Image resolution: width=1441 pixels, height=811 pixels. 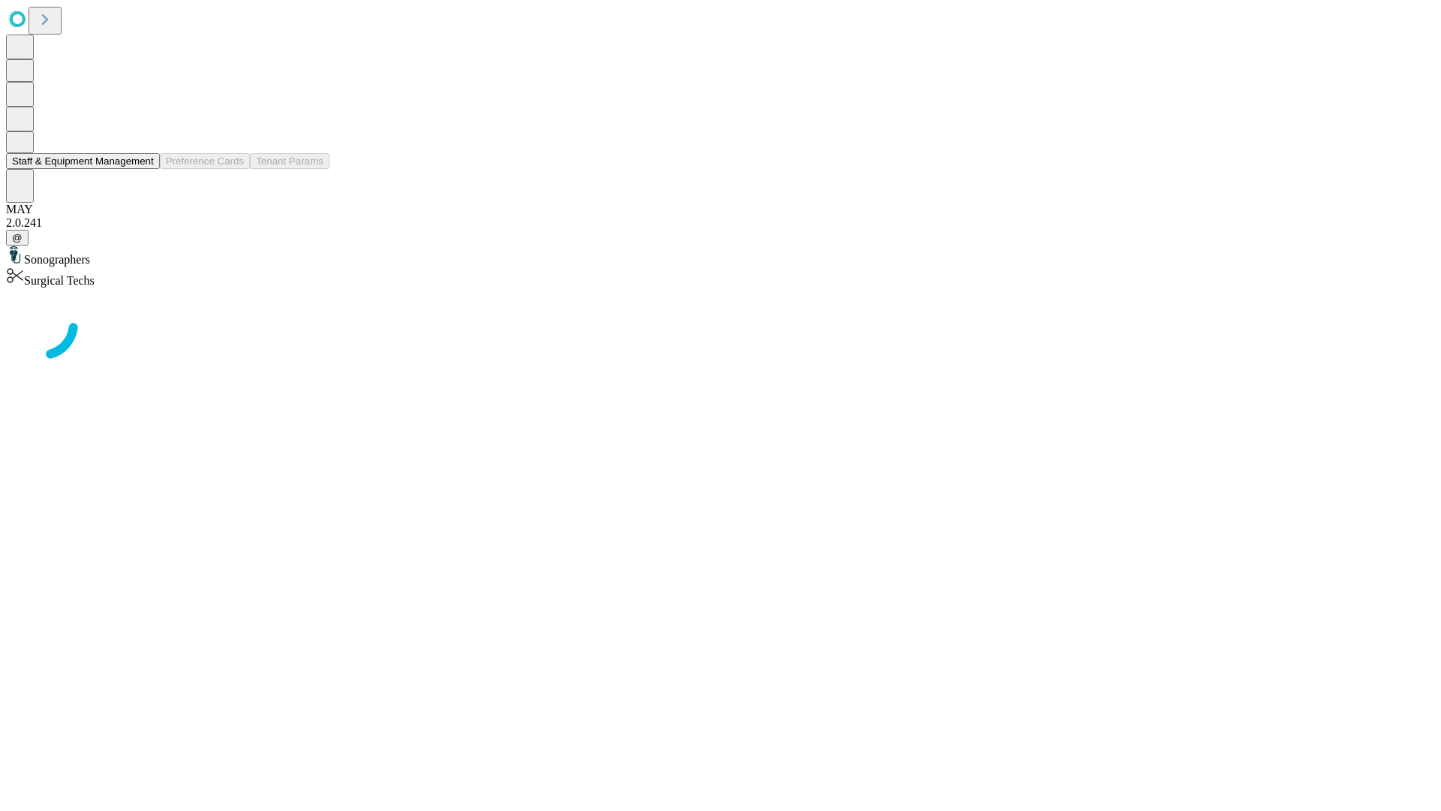 What do you see at coordinates (290, 161) in the screenshot?
I see `button: Tenant Params` at bounding box center [290, 161].